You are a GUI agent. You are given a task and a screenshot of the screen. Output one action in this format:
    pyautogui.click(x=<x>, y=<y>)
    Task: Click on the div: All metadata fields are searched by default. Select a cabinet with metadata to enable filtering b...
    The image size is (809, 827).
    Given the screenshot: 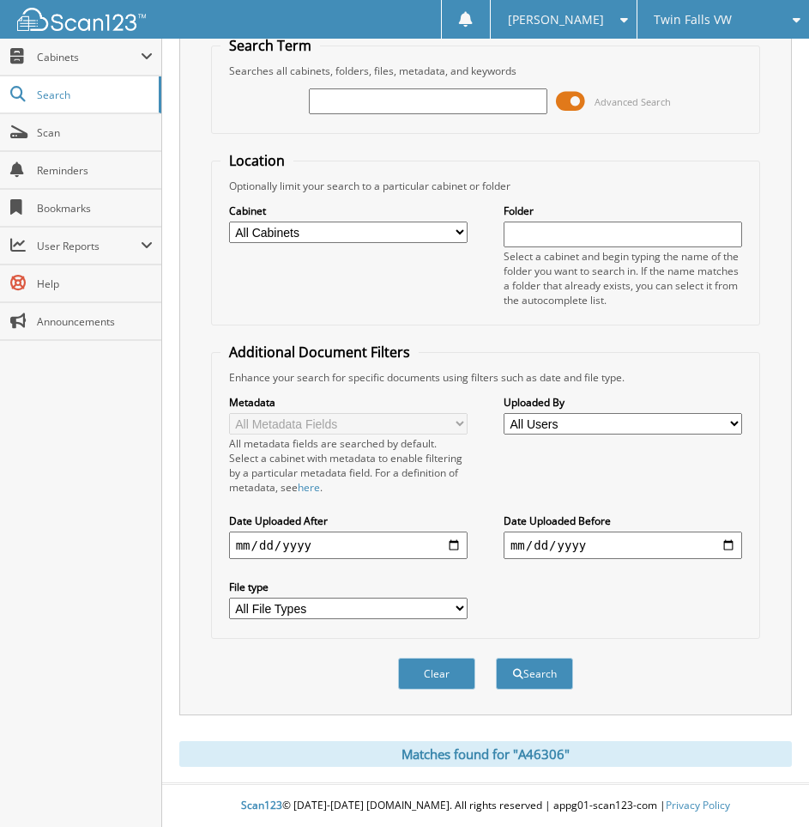 What is the action you would take?
    pyautogui.click(x=349, y=465)
    